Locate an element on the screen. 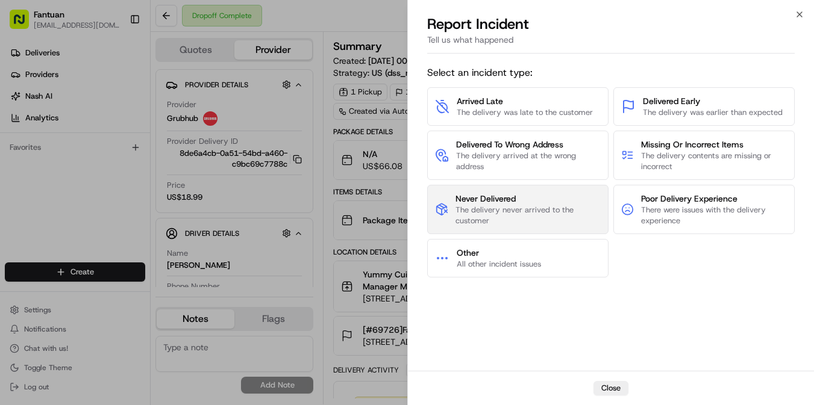  button: Delivered To Wrong AddressThe delivery arrived at the wrong address is located at coordinates (517, 155).